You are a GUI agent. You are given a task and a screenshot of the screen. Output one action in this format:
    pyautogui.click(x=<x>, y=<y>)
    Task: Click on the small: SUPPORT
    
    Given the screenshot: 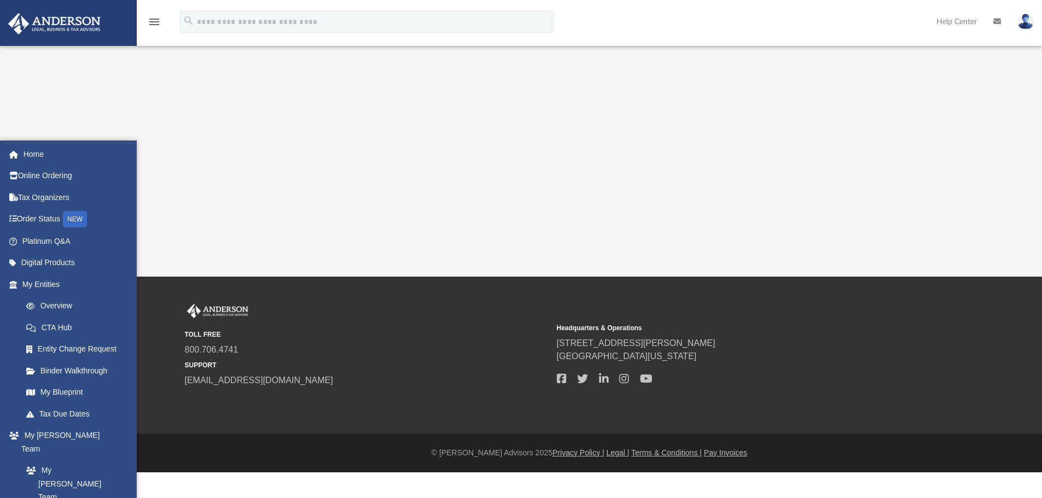 What is the action you would take?
    pyautogui.click(x=367, y=365)
    